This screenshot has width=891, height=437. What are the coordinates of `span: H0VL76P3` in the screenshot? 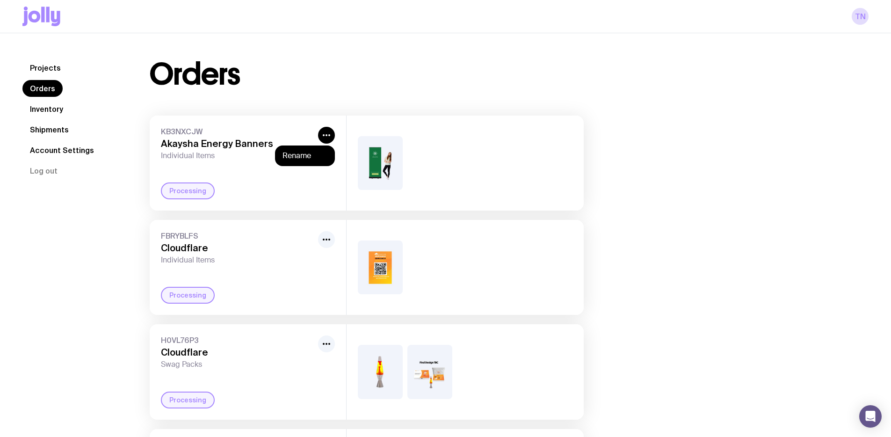 It's located at (238, 340).